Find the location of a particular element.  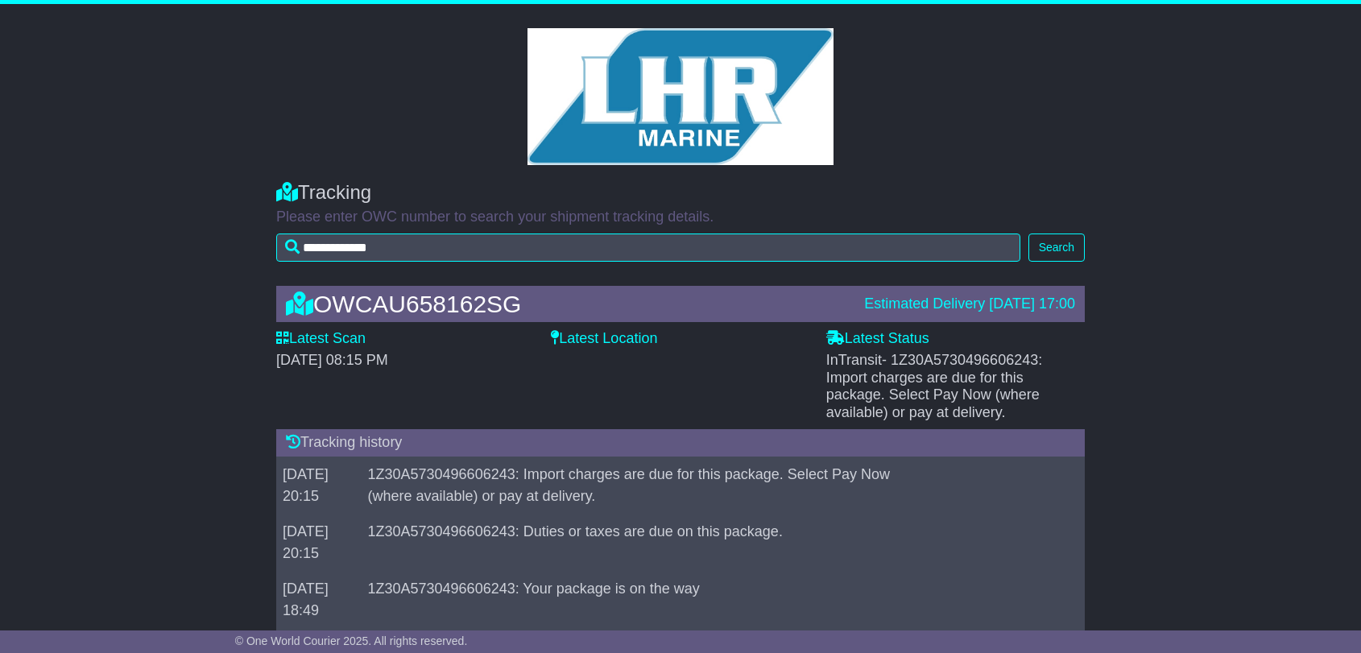

div: OWCAU658162SG is located at coordinates (567, 304).